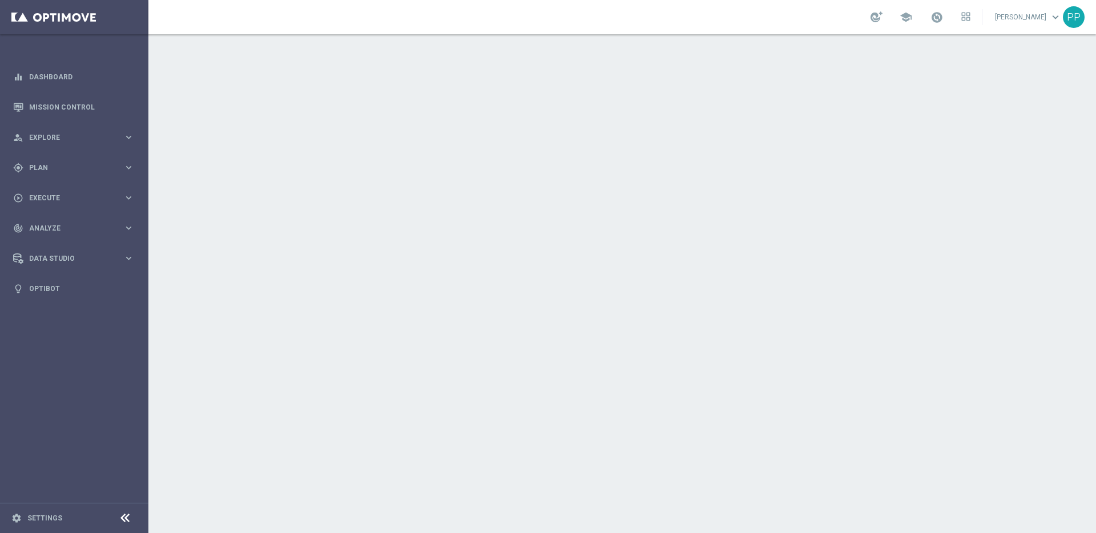  I want to click on button: gps_fixed Plan keyboard_arrow_right, so click(74, 168).